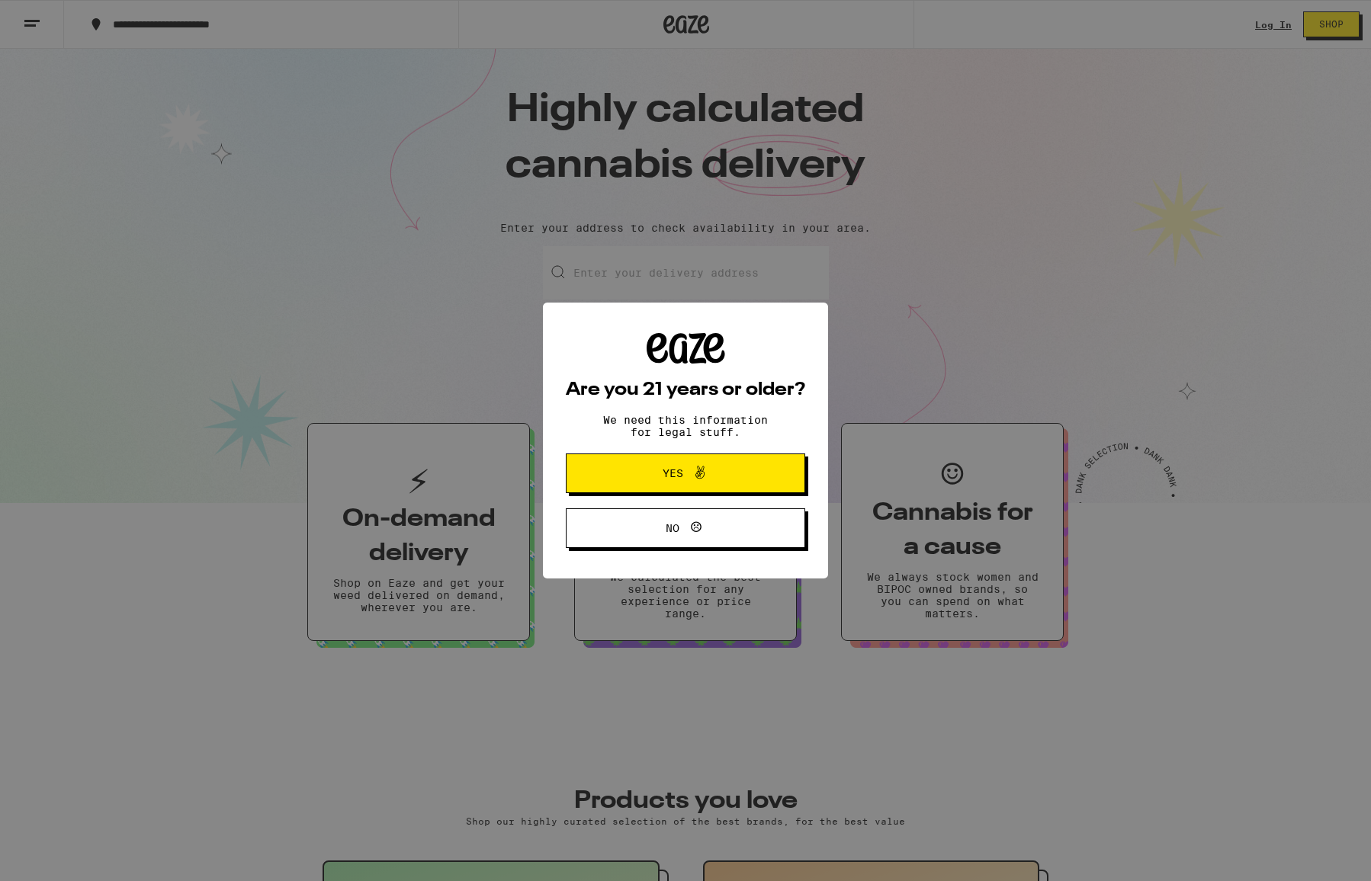 This screenshot has width=1371, height=881. I want to click on span: Yes, so click(672, 473).